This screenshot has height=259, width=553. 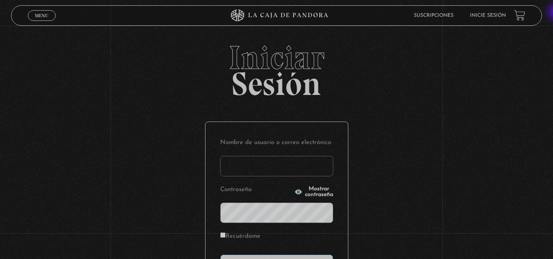 I want to click on a: View your shopping cart, so click(x=519, y=15).